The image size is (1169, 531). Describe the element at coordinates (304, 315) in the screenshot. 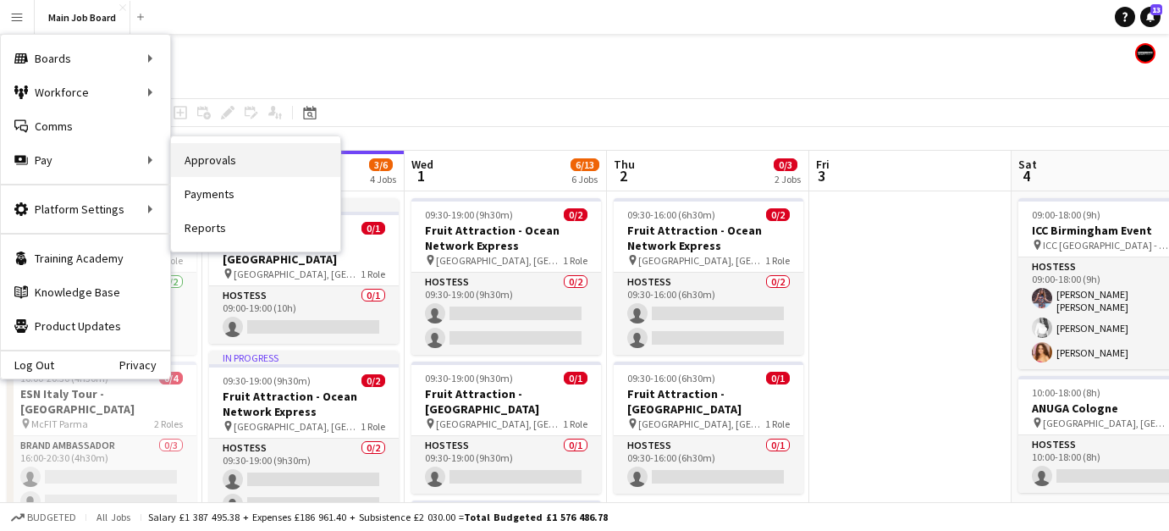

I see `app-card-role: Hostess0/109:00-19:00 (10h)` at that location.